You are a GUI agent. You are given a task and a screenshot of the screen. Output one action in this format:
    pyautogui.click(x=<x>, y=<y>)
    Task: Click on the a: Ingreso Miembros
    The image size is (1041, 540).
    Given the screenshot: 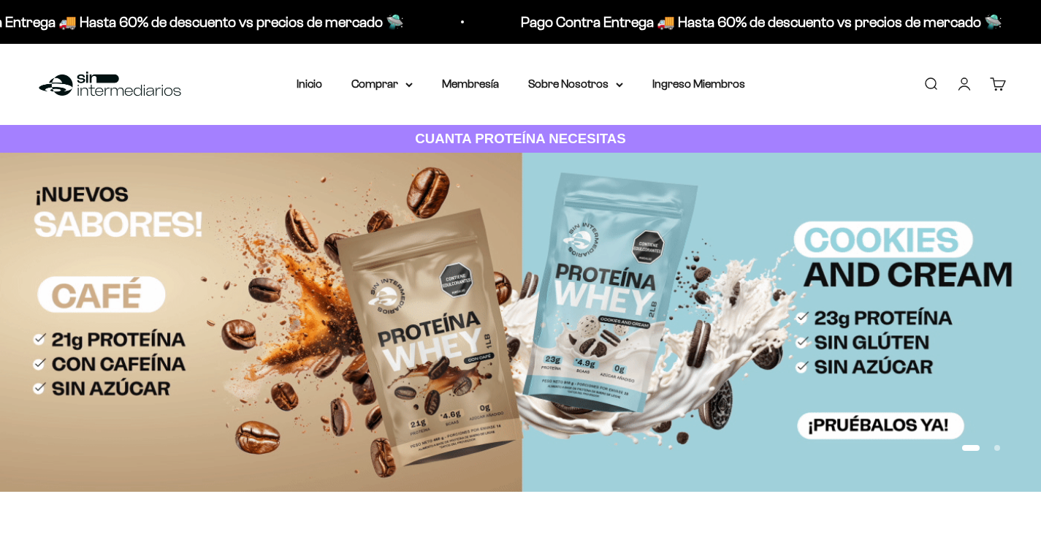 What is the action you would take?
    pyautogui.click(x=698, y=83)
    